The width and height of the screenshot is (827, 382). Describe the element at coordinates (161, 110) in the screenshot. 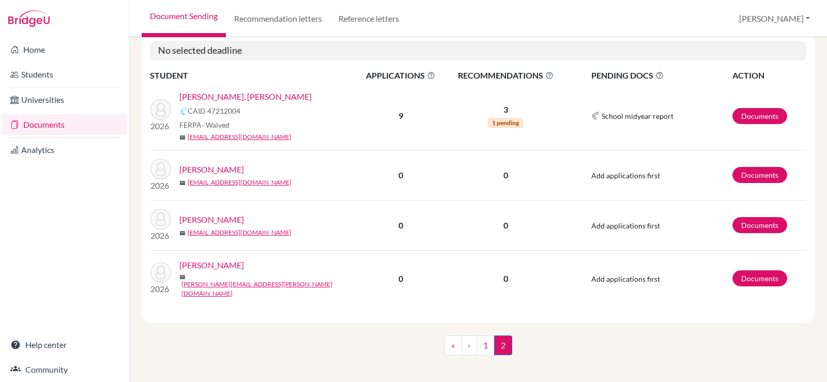

I see `img: Shin, Dong Joo` at that location.